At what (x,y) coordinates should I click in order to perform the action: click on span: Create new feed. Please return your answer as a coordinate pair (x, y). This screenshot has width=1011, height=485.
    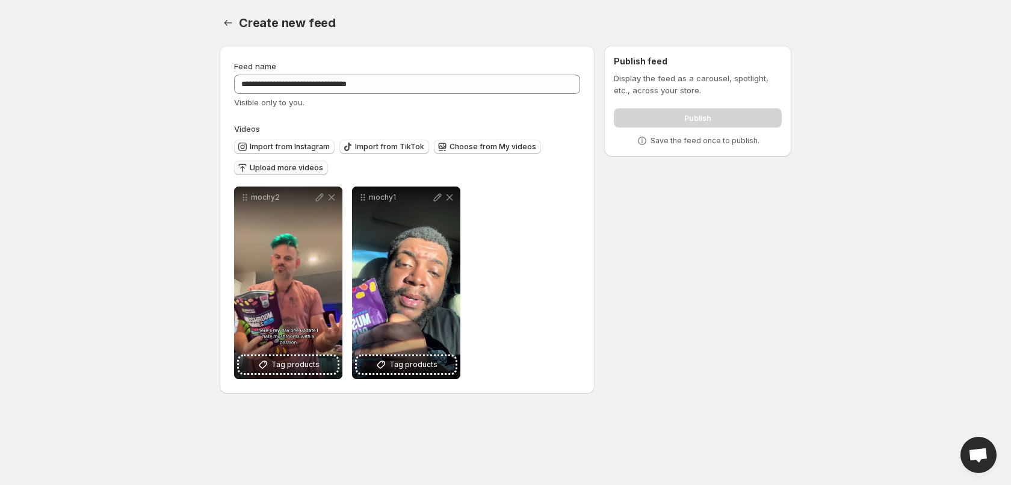
    Looking at the image, I should click on (287, 23).